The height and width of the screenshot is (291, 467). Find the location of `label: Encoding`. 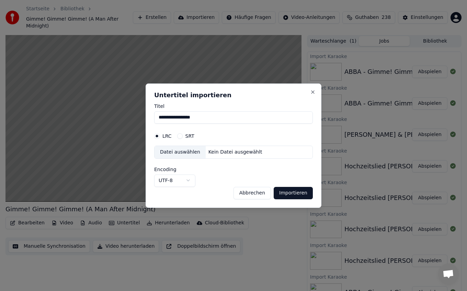

label: Encoding is located at coordinates (175, 169).